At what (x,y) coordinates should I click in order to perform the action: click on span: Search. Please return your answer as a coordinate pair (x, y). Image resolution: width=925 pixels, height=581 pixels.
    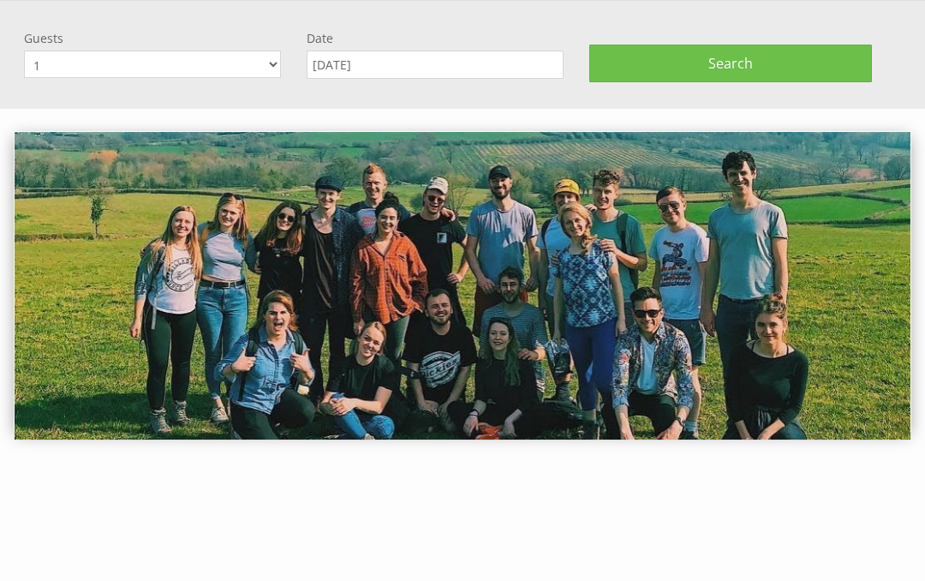
    Looking at the image, I should click on (731, 63).